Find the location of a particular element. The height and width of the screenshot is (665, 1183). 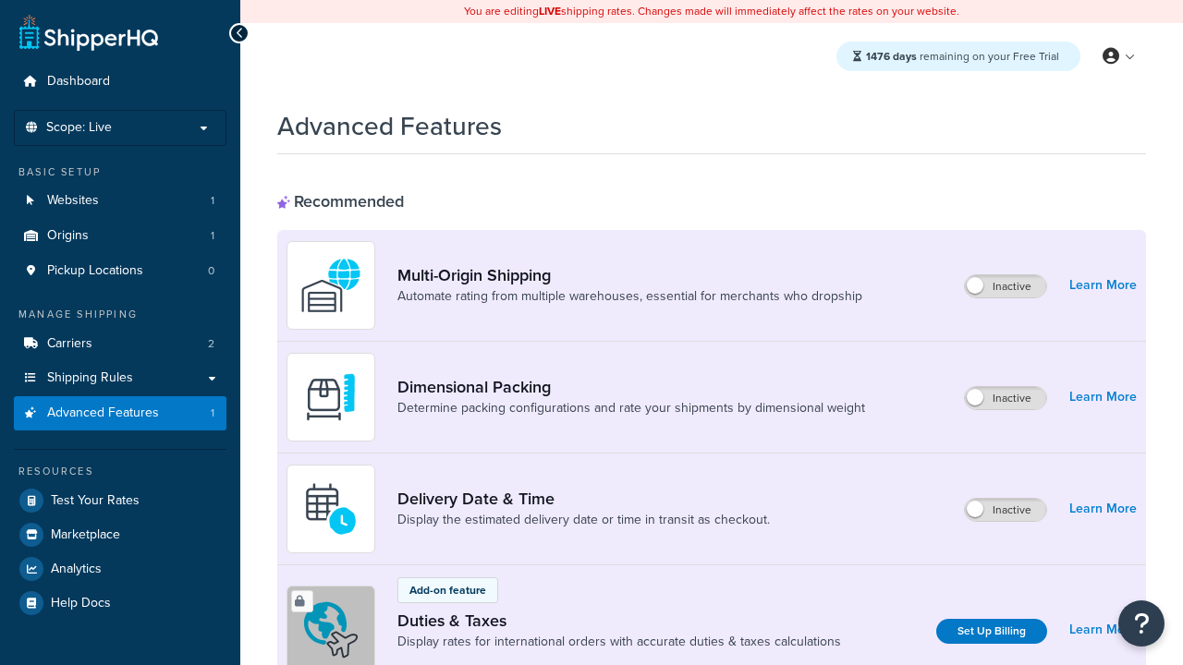

span: remaining on your Free Trial is located at coordinates (962, 56).